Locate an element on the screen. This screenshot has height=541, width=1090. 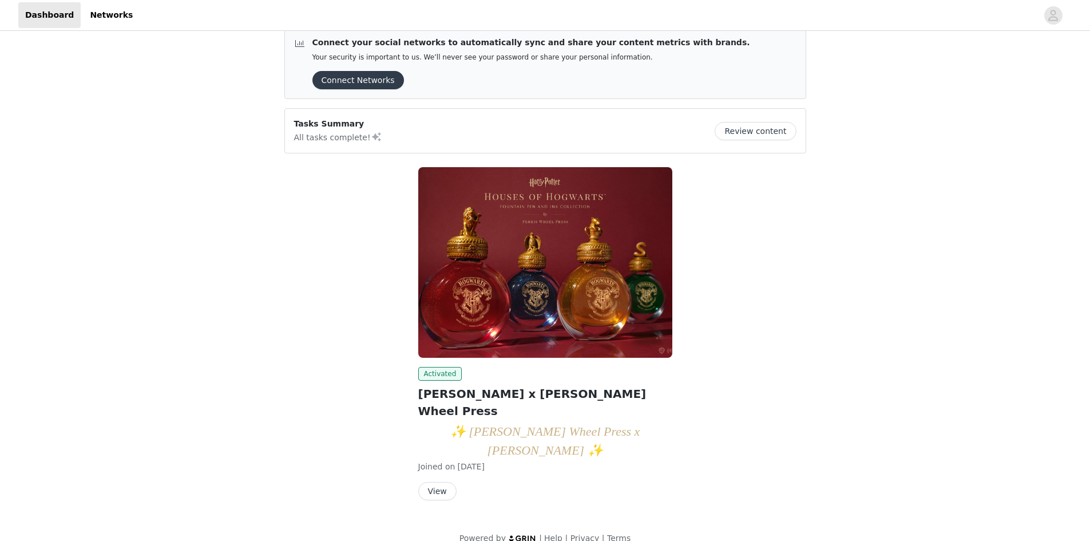
button: Review content is located at coordinates (755, 131).